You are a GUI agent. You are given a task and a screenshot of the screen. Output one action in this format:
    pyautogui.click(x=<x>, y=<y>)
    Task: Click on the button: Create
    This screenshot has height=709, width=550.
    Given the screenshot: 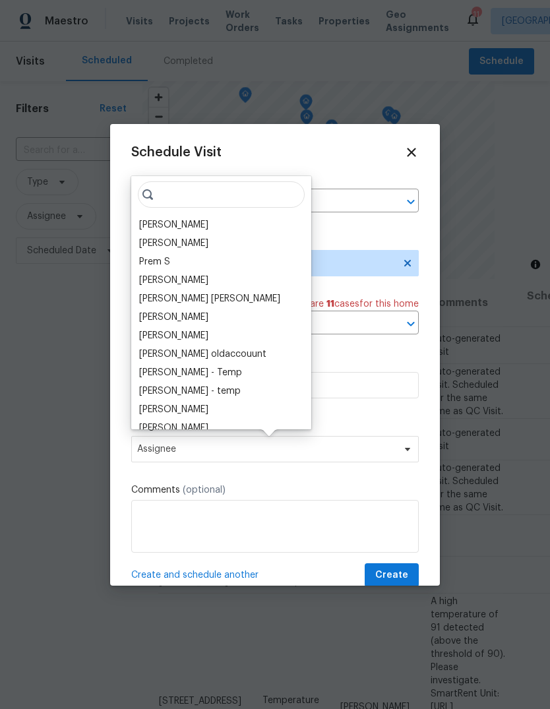 What is the action you would take?
    pyautogui.click(x=392, y=575)
    